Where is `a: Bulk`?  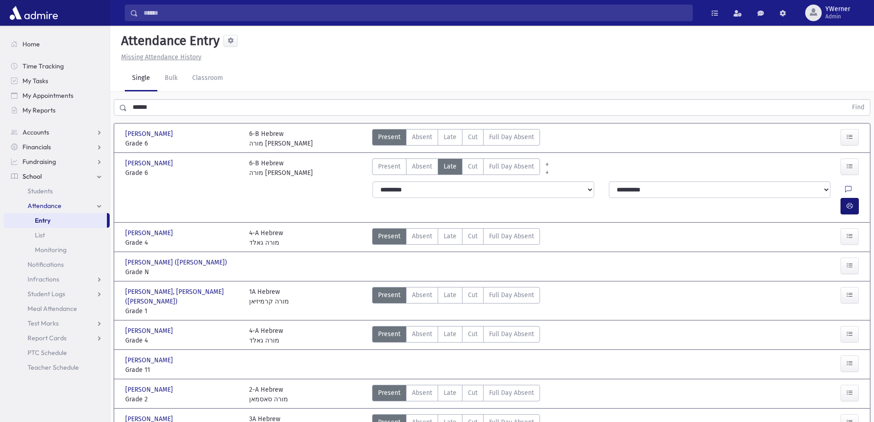 a: Bulk is located at coordinates (171, 78).